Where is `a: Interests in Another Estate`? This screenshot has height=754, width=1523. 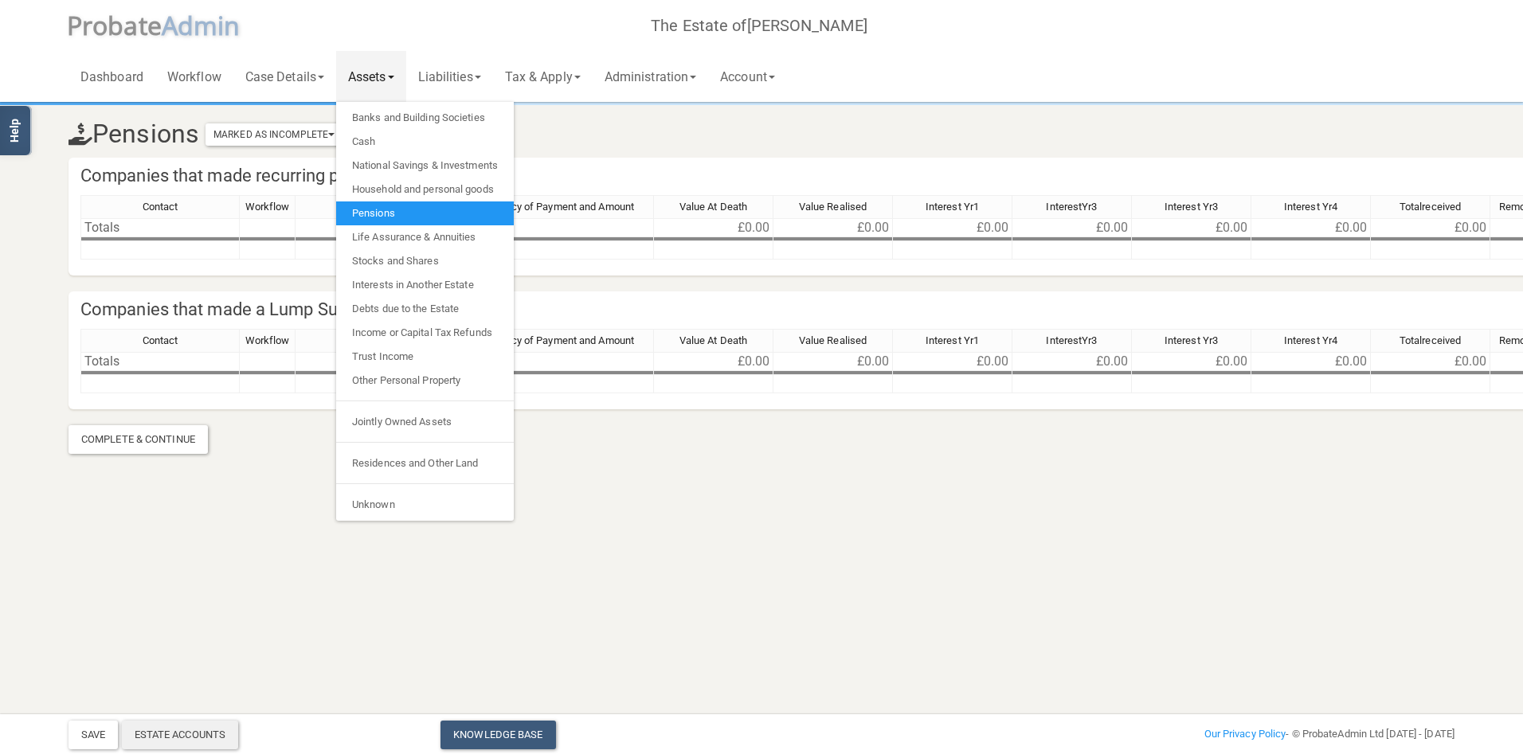
a: Interests in Another Estate is located at coordinates (425, 285).